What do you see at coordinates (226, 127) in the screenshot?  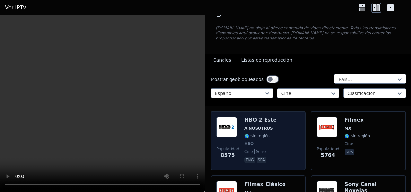 I see `img: HBO 2 East` at bounding box center [226, 127].